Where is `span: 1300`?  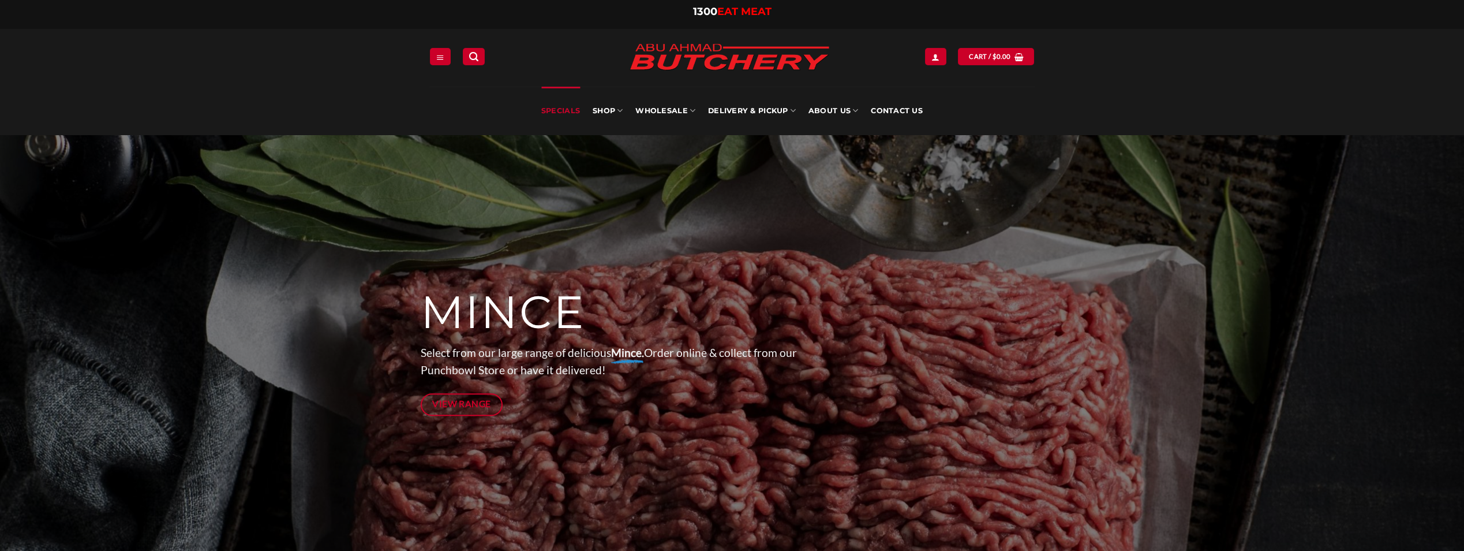 span: 1300 is located at coordinates (705, 12).